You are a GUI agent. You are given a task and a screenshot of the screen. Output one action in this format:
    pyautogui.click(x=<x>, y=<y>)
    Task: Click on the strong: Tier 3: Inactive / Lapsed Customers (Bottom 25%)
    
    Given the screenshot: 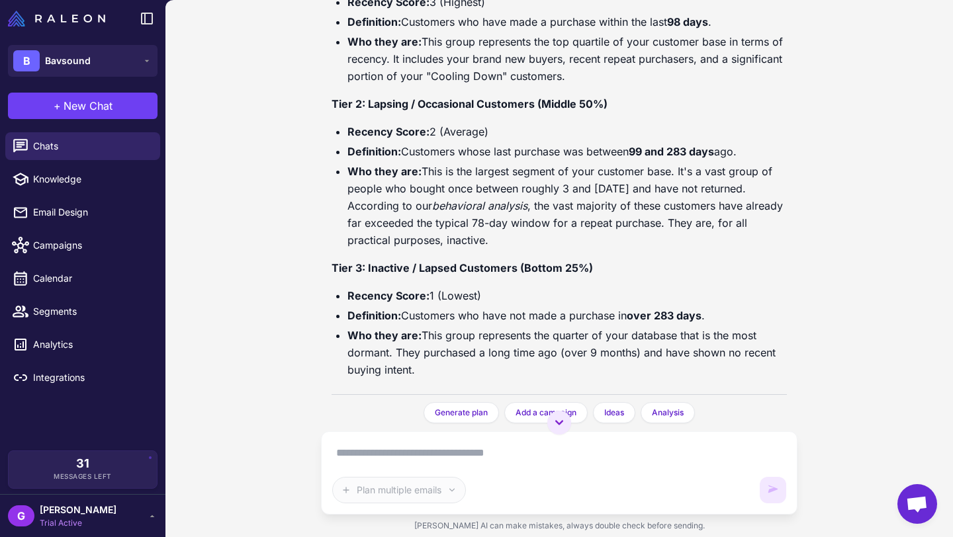 What is the action you would take?
    pyautogui.click(x=462, y=268)
    